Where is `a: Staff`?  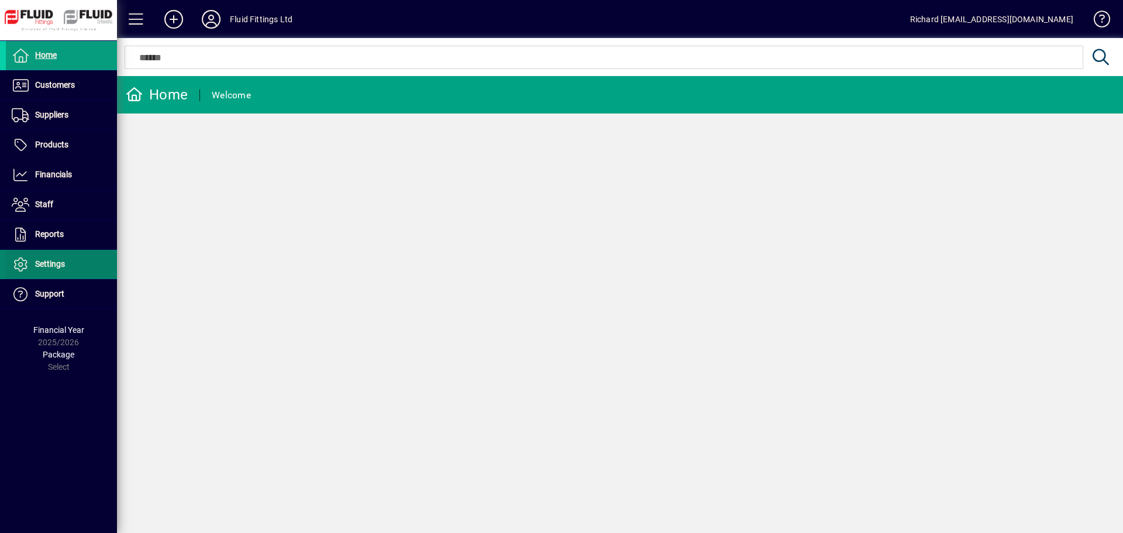
a: Staff is located at coordinates (61, 205).